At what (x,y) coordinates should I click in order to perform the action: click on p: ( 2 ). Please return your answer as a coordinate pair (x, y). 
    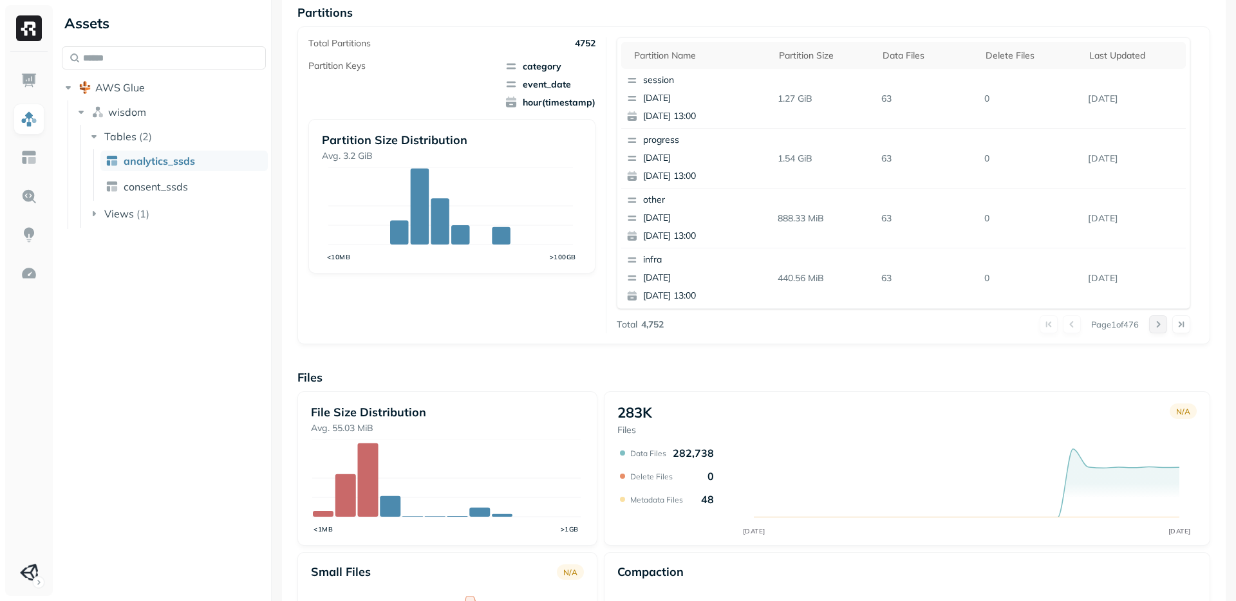
    Looking at the image, I should click on (146, 136).